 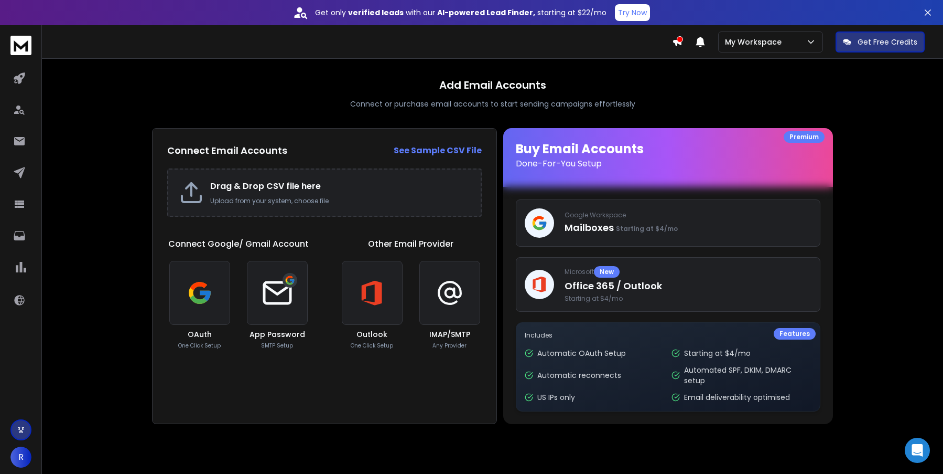 What do you see at coordinates (227, 150) in the screenshot?
I see `h2: Connect Email Accounts` at bounding box center [227, 150].